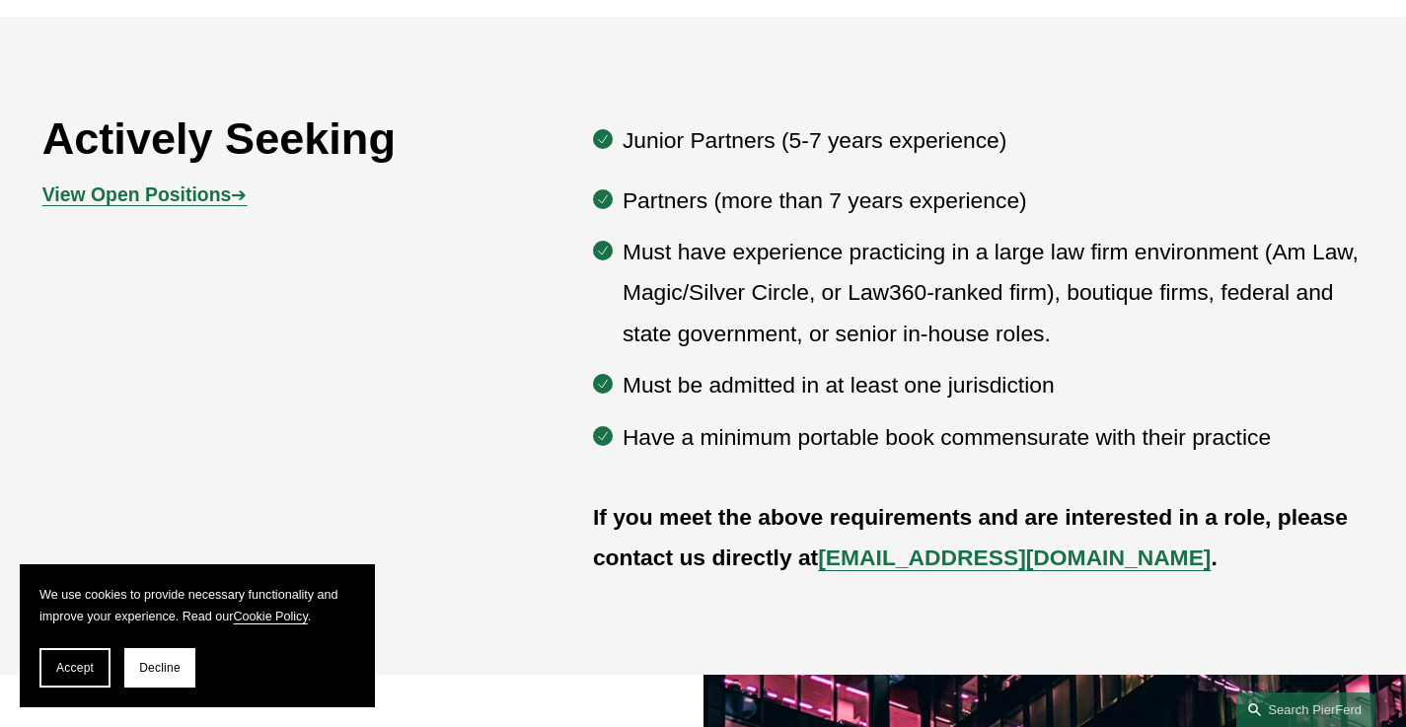 This screenshot has width=1406, height=727. What do you see at coordinates (160, 668) in the screenshot?
I see `button: Decline` at bounding box center [160, 668].